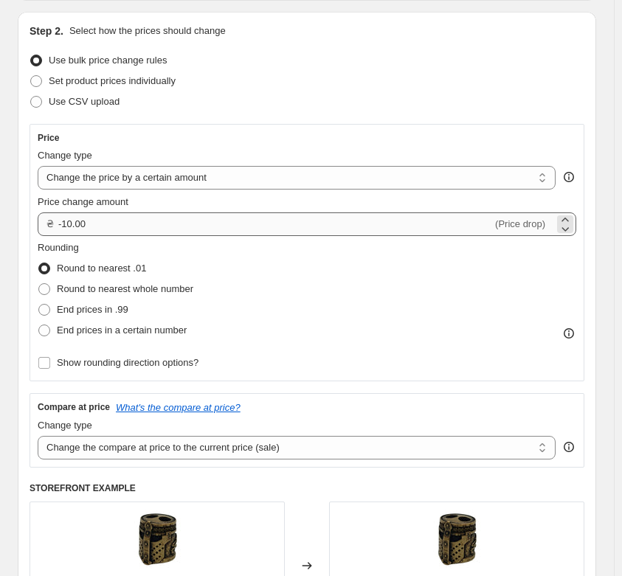 Image resolution: width=622 pixels, height=576 pixels. What do you see at coordinates (178, 407) in the screenshot?
I see `i: What's the compare at price?` at bounding box center [178, 407].